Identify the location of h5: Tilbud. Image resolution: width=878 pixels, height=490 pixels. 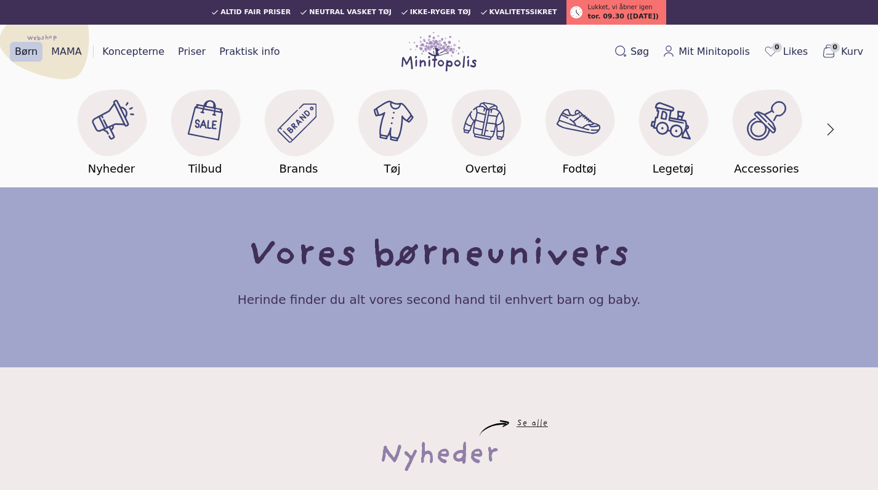
(205, 169).